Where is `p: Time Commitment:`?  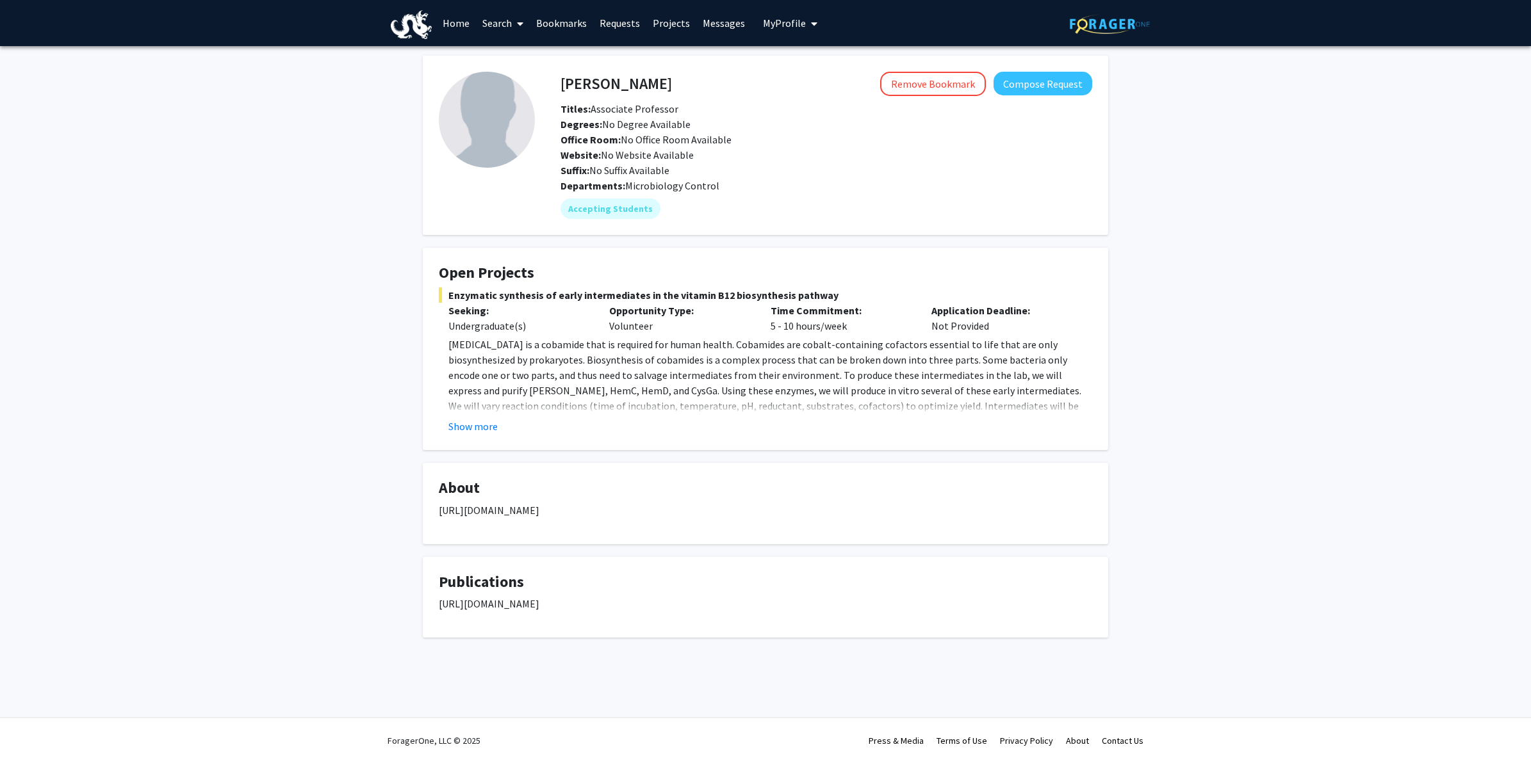 p: Time Commitment: is located at coordinates (841, 311).